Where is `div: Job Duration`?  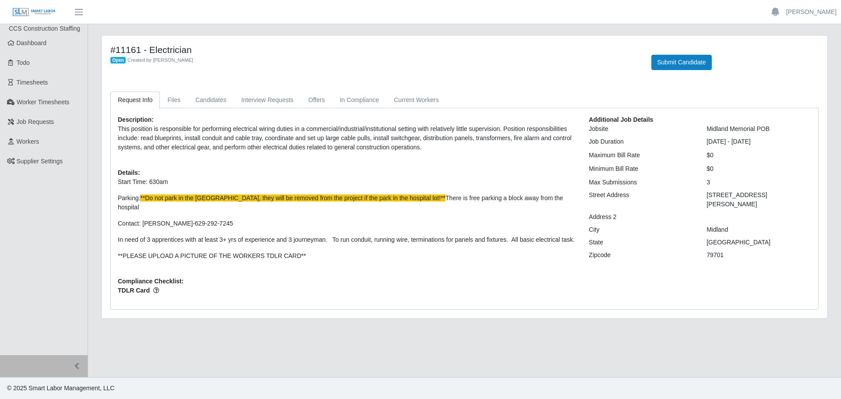 div: Job Duration is located at coordinates (641, 141).